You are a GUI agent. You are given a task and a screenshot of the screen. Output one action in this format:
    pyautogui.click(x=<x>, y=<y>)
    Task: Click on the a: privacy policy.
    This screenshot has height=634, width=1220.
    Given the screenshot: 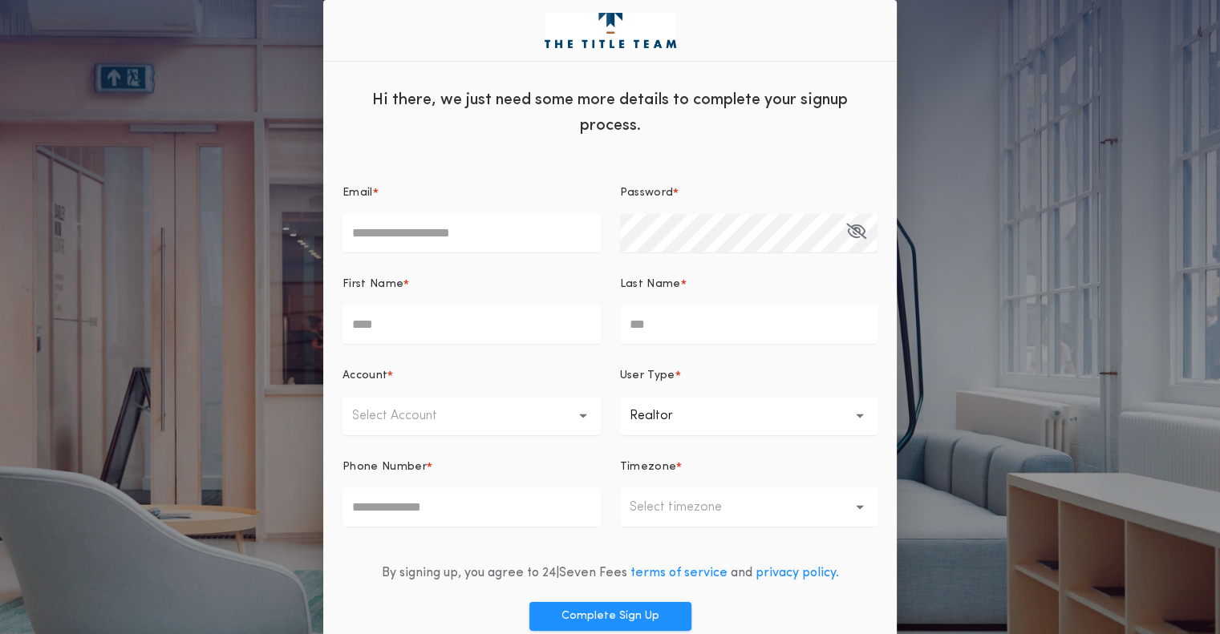 What is the action you would take?
    pyautogui.click(x=797, y=573)
    